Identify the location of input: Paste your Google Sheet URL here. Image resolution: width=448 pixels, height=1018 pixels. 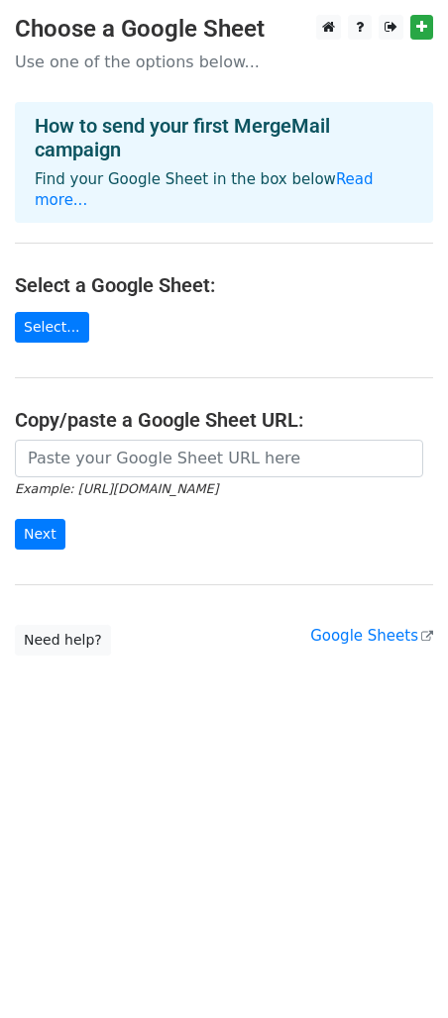
(219, 459).